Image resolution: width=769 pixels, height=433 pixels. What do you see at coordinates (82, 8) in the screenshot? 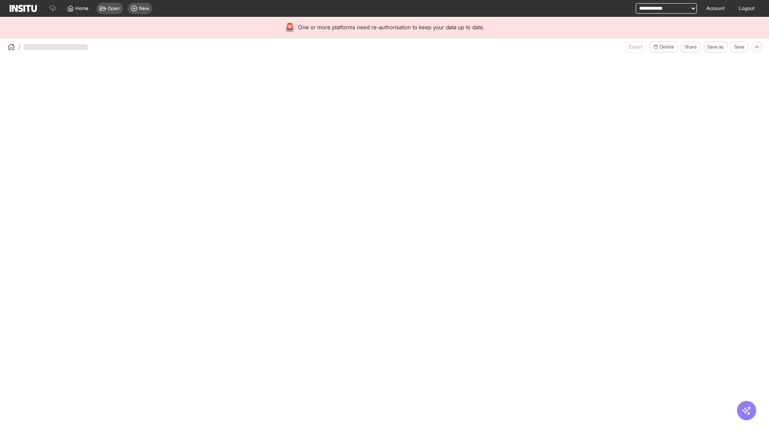
I see `span: Home` at bounding box center [82, 8].